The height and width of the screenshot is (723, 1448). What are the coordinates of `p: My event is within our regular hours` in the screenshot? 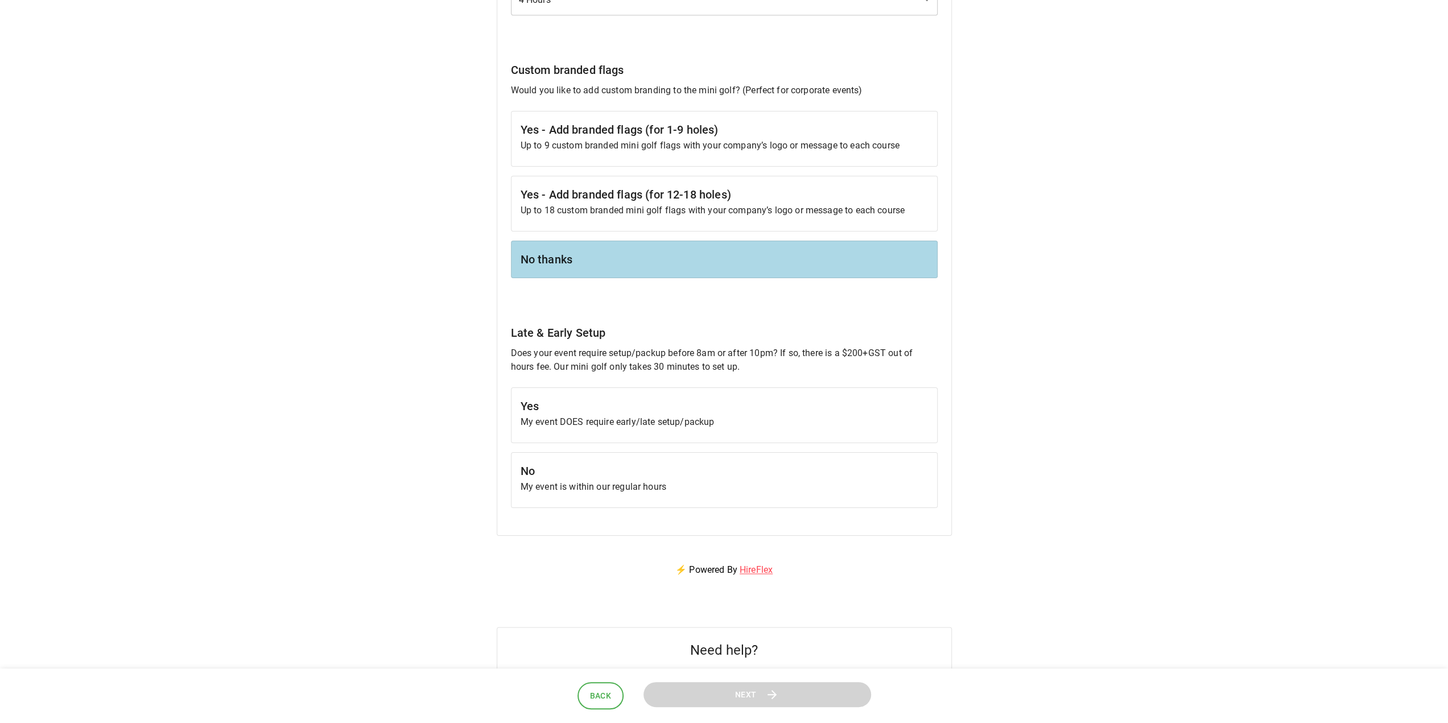 It's located at (724, 487).